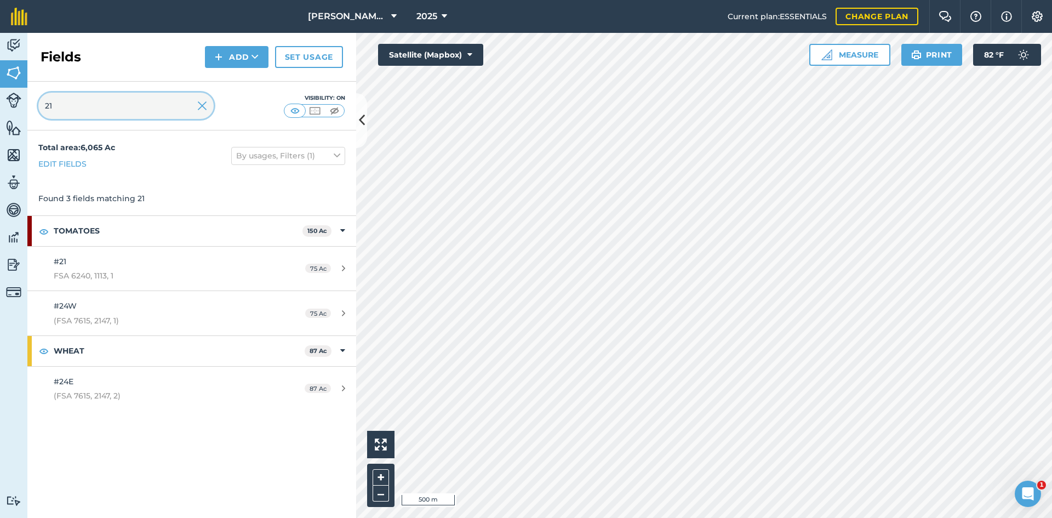 The width and height of the screenshot is (1052, 518). I want to click on img: svg+xml;base64,PHN2ZyB4bWxucz0iaHR0cDovL3d3dy53My5vcmcvMjAwMC9zdmciIHdpZHRoPSIxNCIgaGVpZ2h0PSIyNC..., so click(219, 57).